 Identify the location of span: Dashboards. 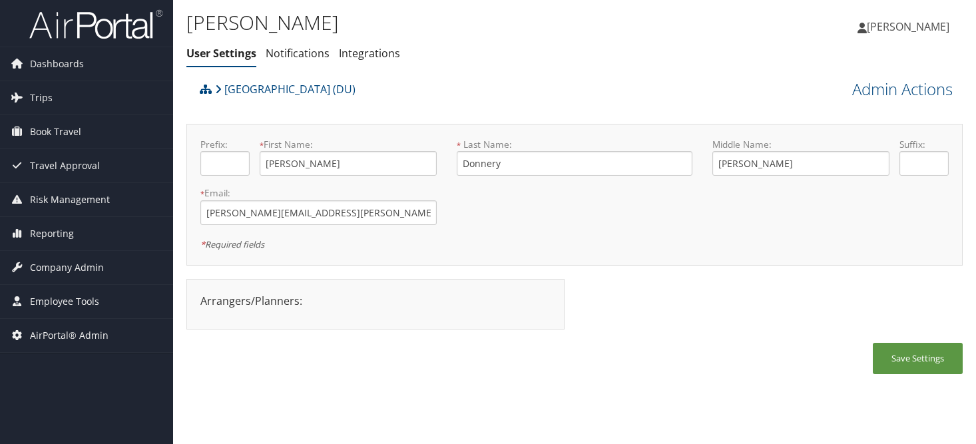
(57, 64).